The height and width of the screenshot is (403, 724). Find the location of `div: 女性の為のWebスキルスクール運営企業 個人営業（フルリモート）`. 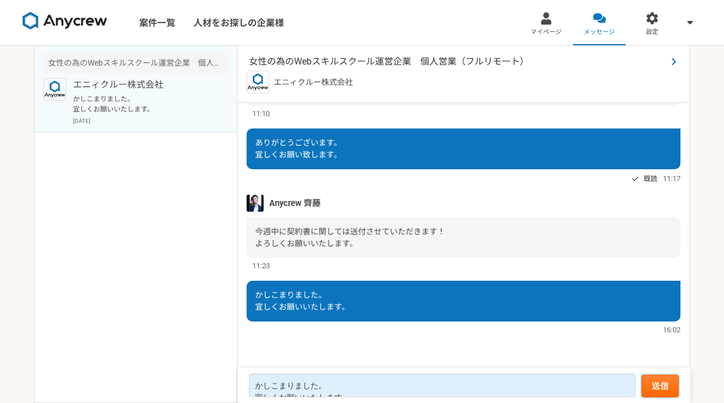

div: 女性の為のWebスキルスクール運営企業 個人営業（フルリモート） is located at coordinates (136, 63).